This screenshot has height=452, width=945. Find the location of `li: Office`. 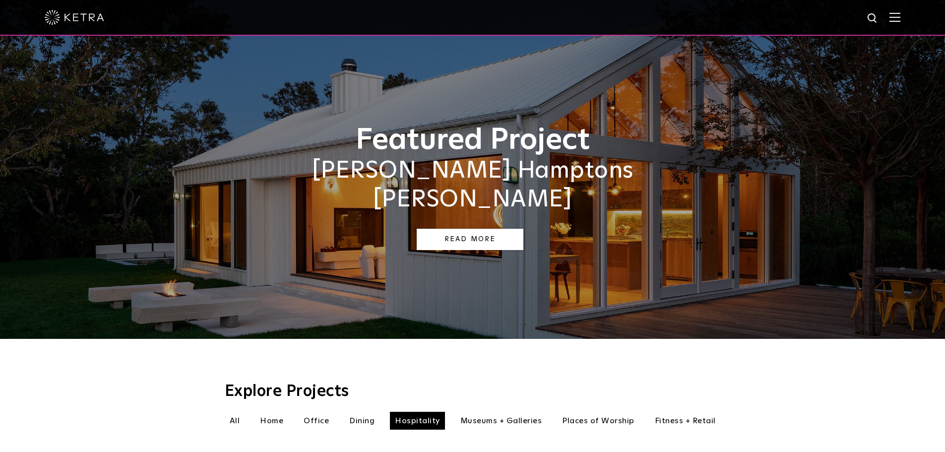

li: Office is located at coordinates (316, 421).